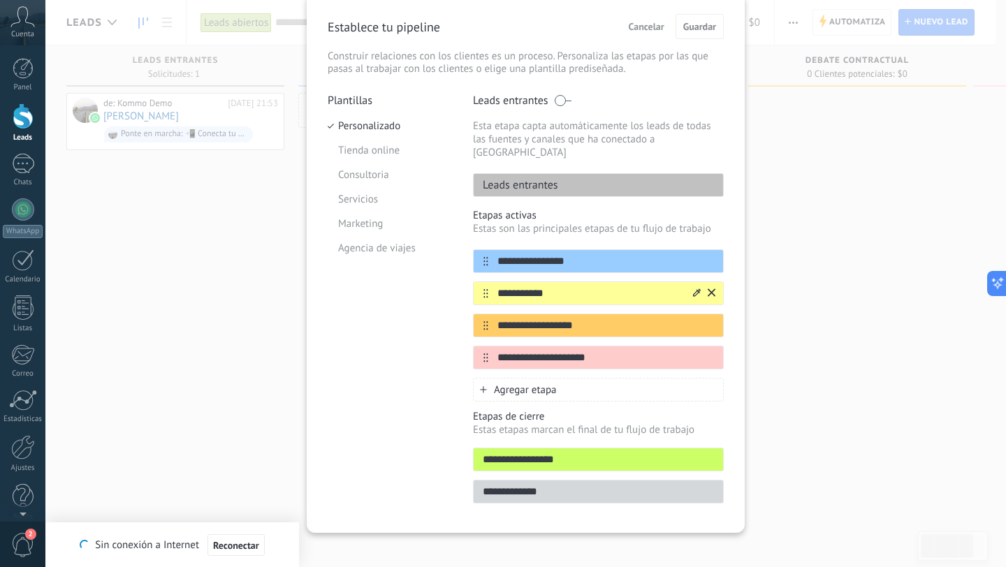  I want to click on span: Guardar, so click(699, 27).